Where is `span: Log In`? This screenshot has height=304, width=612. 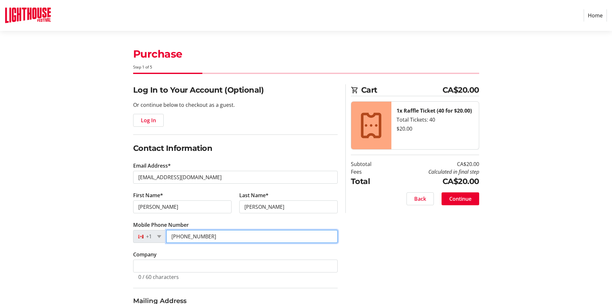 span: Log In is located at coordinates (148, 120).